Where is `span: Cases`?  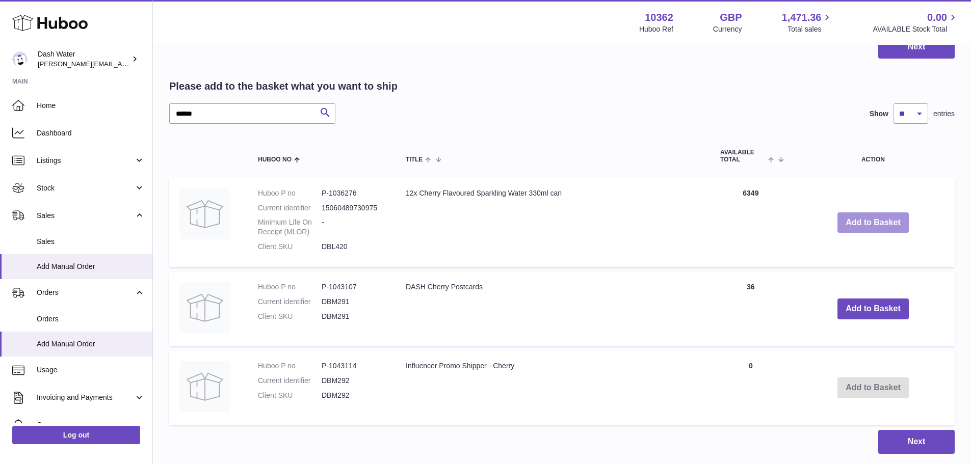
span: Cases is located at coordinates (91, 425).